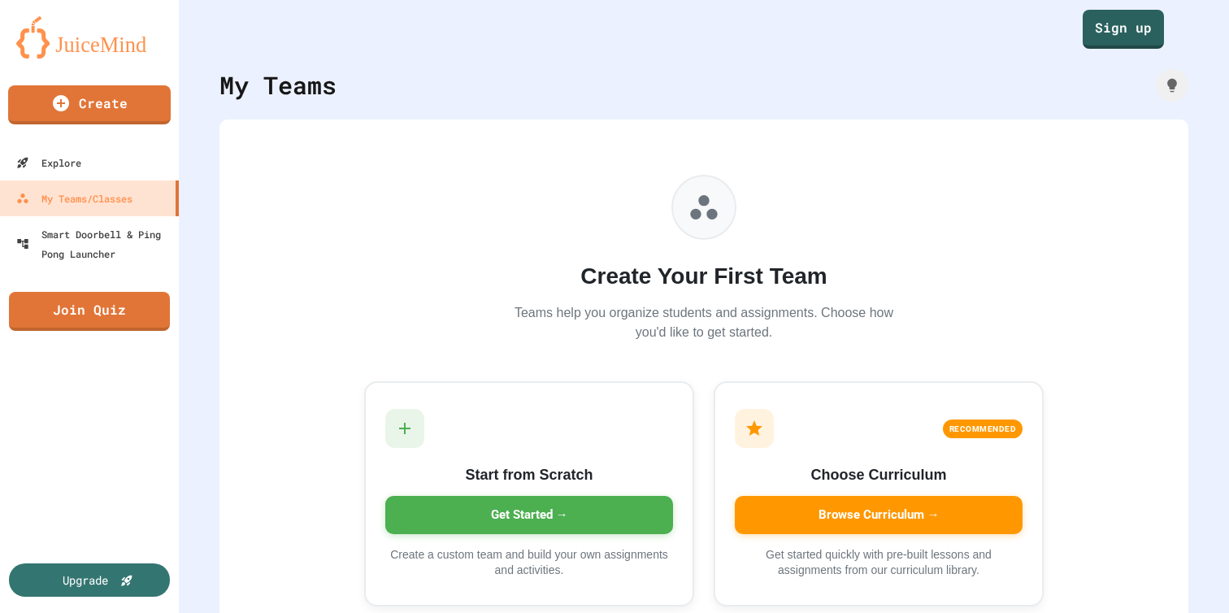  Describe the element at coordinates (89, 311) in the screenshot. I see `a: Join Quiz` at that location.